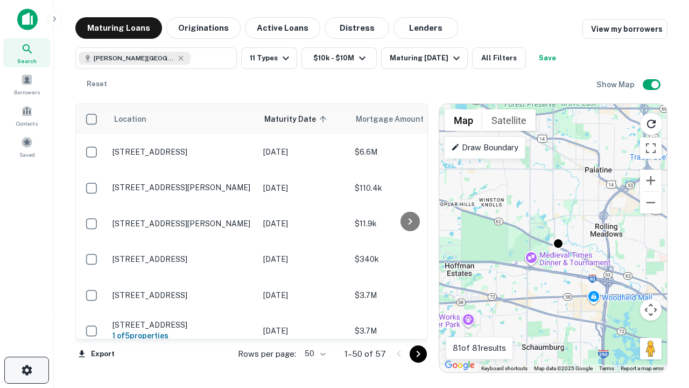  I want to click on p: $6.6M, so click(409, 152).